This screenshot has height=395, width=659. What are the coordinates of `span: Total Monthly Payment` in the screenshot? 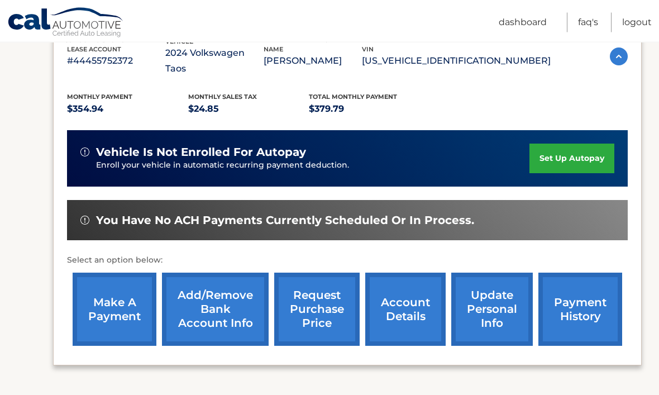 It's located at (353, 97).